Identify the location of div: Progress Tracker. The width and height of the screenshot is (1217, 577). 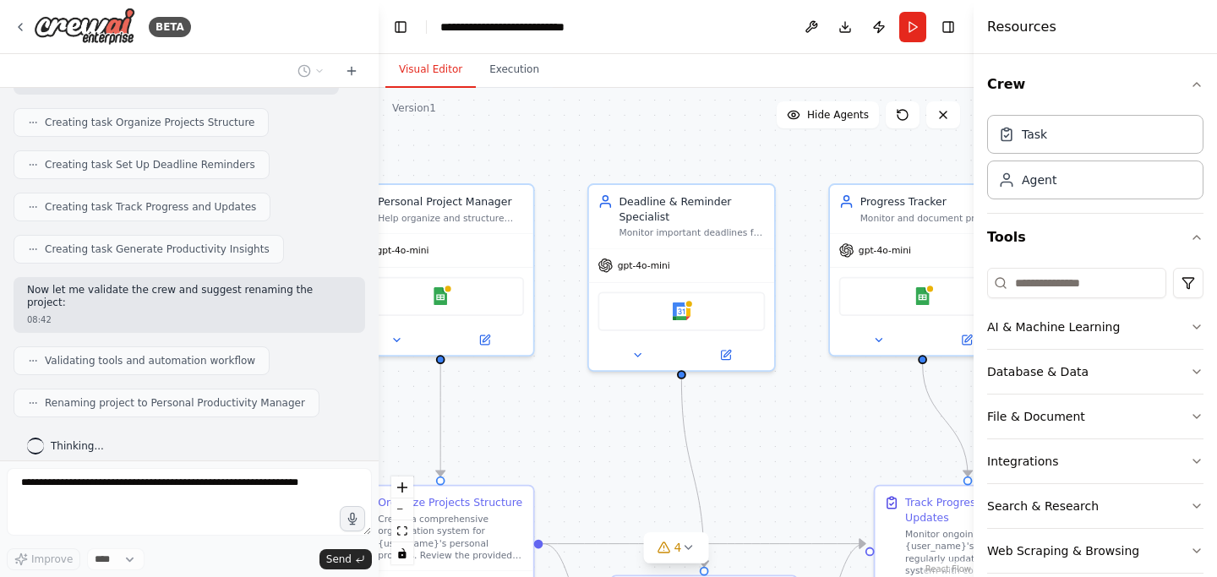
(933, 202).